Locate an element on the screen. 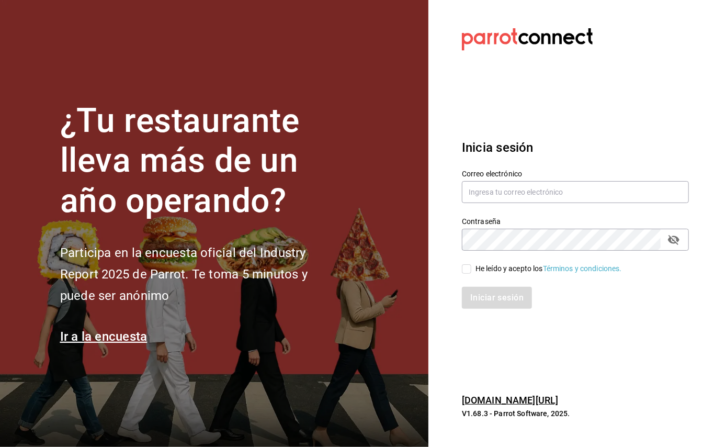 The width and height of the screenshot is (714, 447). input: Ingresa tu correo electrónico is located at coordinates (575, 192).